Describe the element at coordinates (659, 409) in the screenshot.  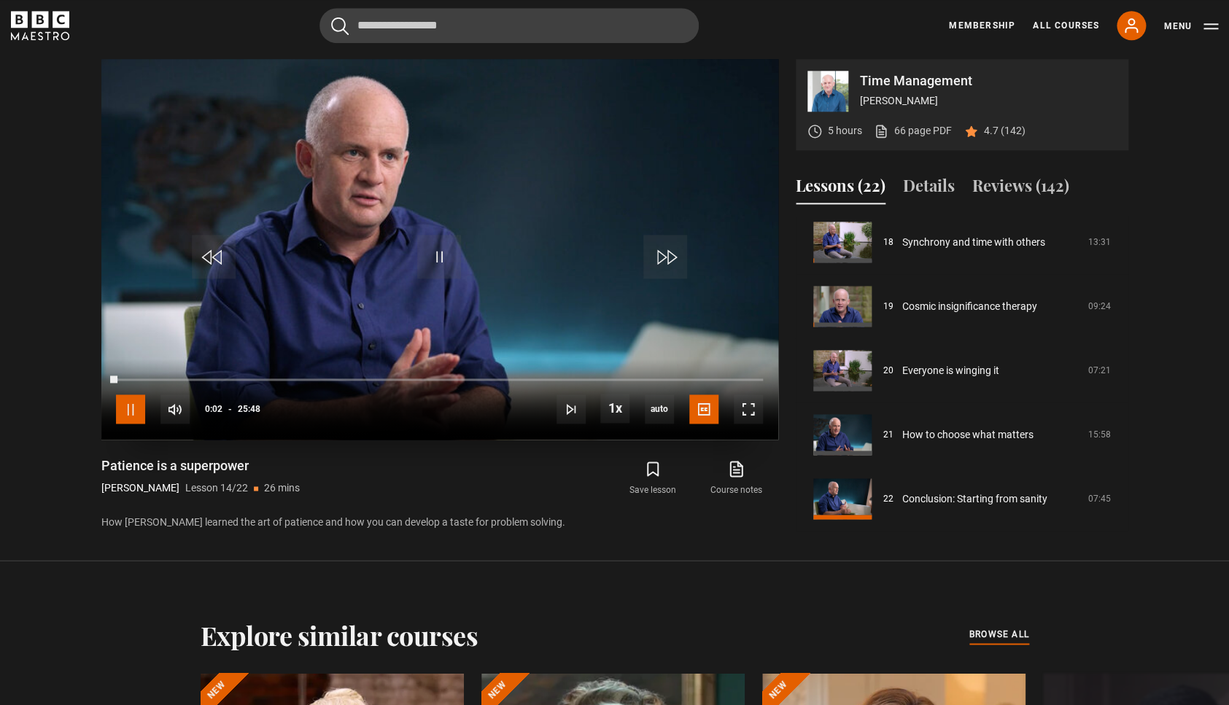
I see `span: auto` at that location.